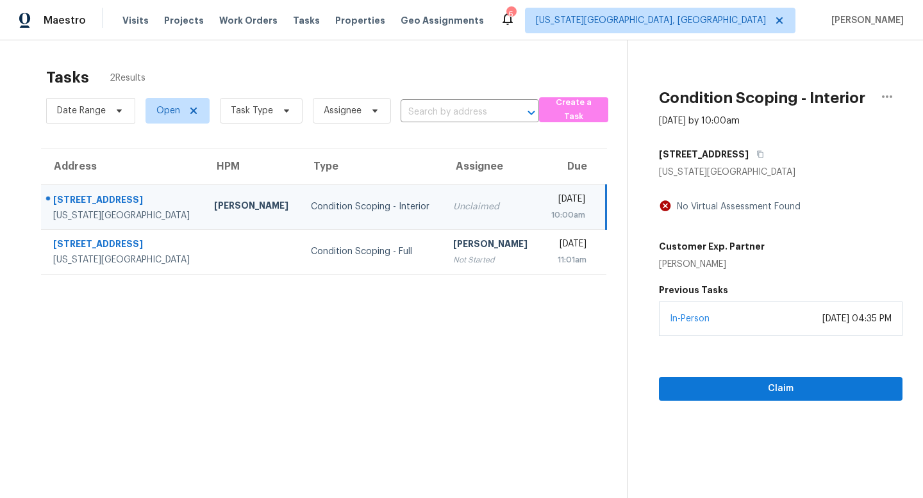 The width and height of the screenshot is (923, 498). I want to click on img: Artifact Not Present Icon, so click(665, 206).